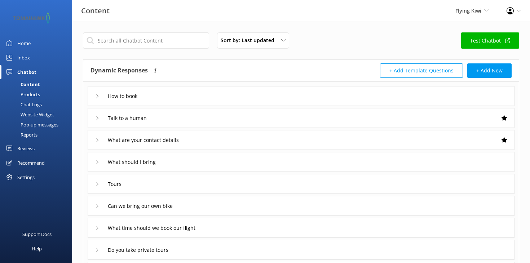 The height and width of the screenshot is (263, 530). Describe the element at coordinates (422, 71) in the screenshot. I see `button: + Add Template Questions` at that location.